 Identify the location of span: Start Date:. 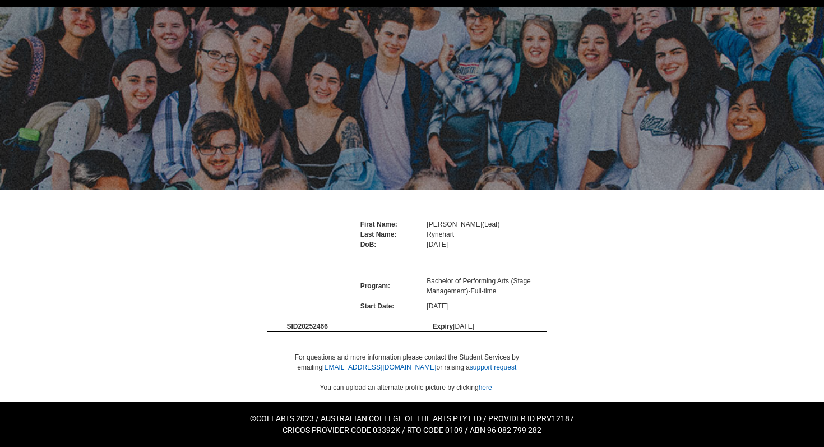
(377, 306).